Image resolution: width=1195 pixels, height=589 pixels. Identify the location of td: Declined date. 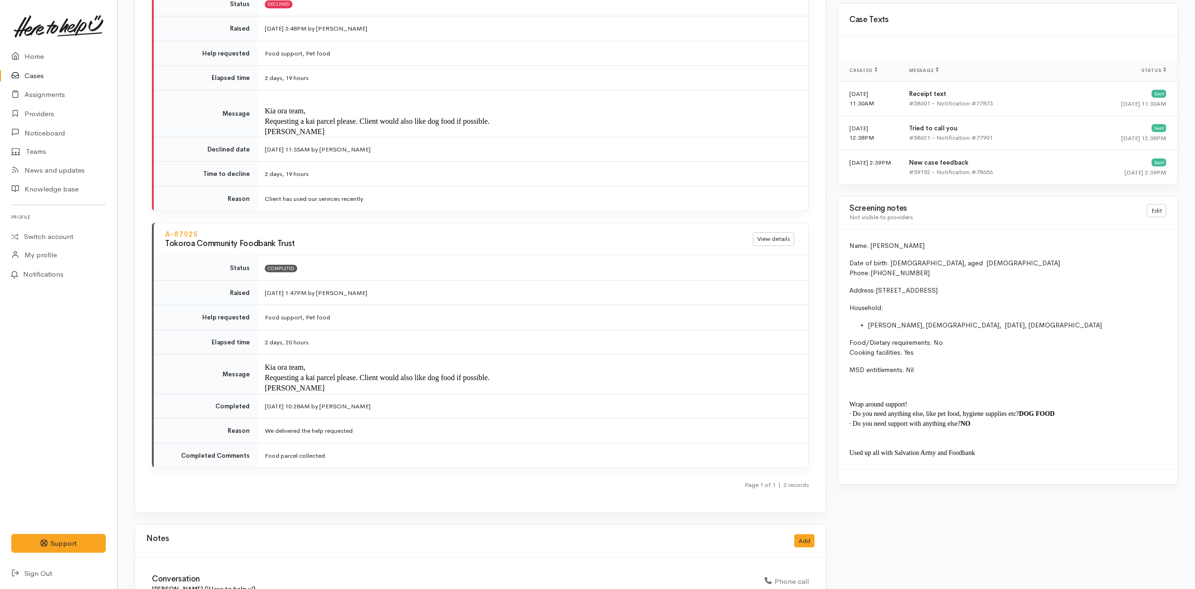
(205, 149).